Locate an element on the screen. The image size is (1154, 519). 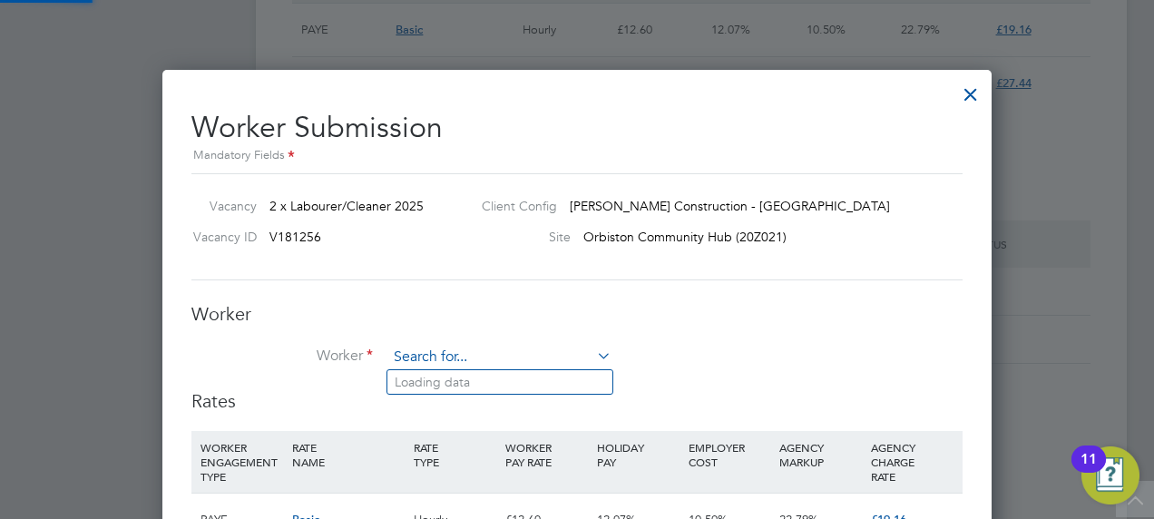
div: AGENCY MARKUP is located at coordinates (820, 455).